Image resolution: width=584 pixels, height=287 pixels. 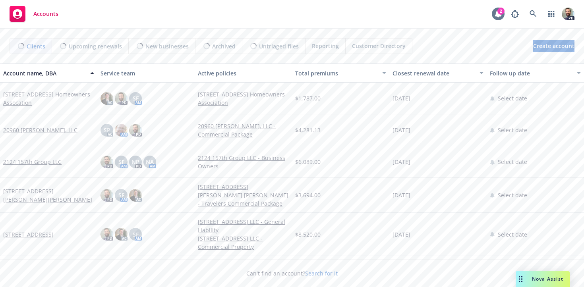 I want to click on span: $8,520.00, so click(x=308, y=234).